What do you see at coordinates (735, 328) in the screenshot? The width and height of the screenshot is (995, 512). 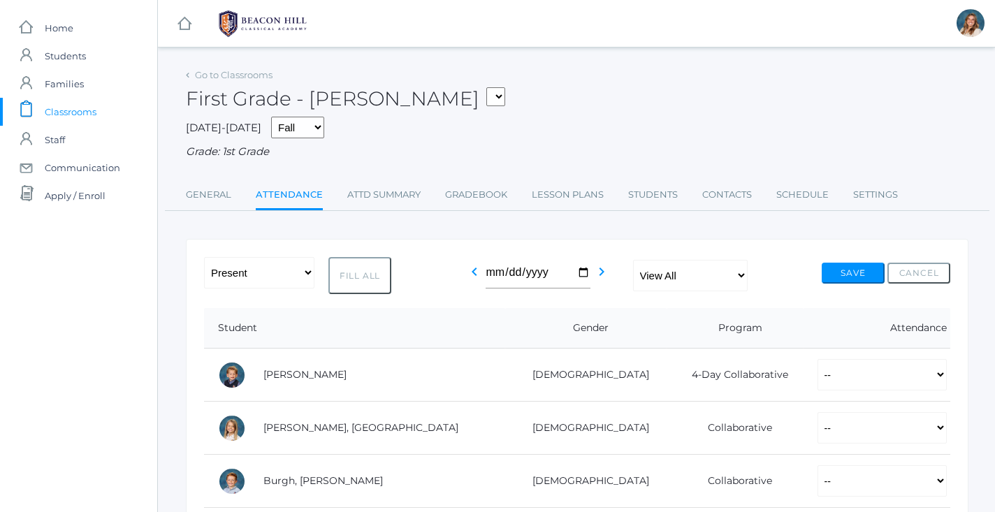 I see `th: Program` at bounding box center [735, 328].